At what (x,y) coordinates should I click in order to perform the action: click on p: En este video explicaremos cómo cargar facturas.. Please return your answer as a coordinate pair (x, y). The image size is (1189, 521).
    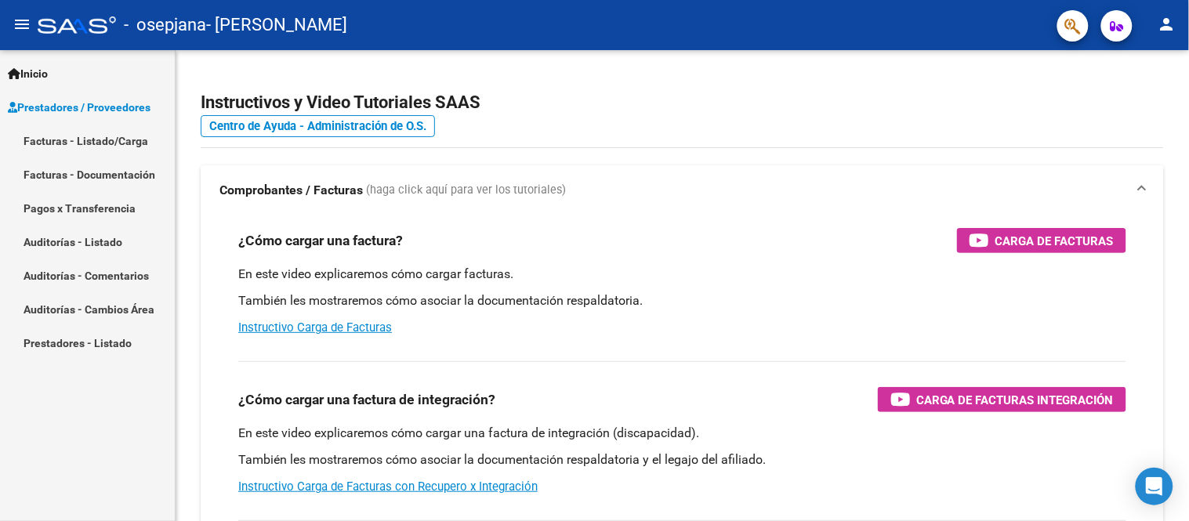
    Looking at the image, I should click on (682, 274).